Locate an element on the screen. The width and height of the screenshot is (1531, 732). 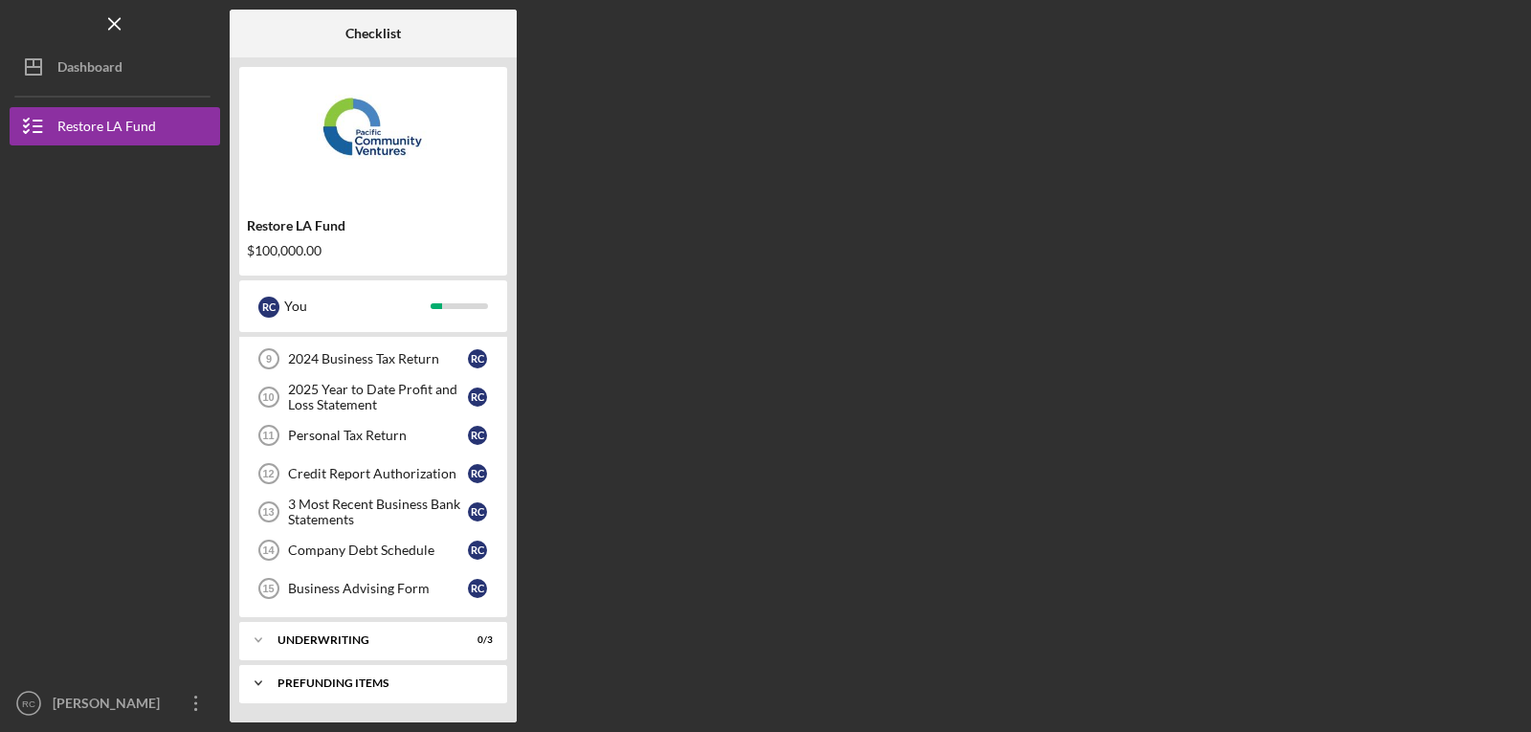
div: Credit Report Authorization is located at coordinates (378, 474).